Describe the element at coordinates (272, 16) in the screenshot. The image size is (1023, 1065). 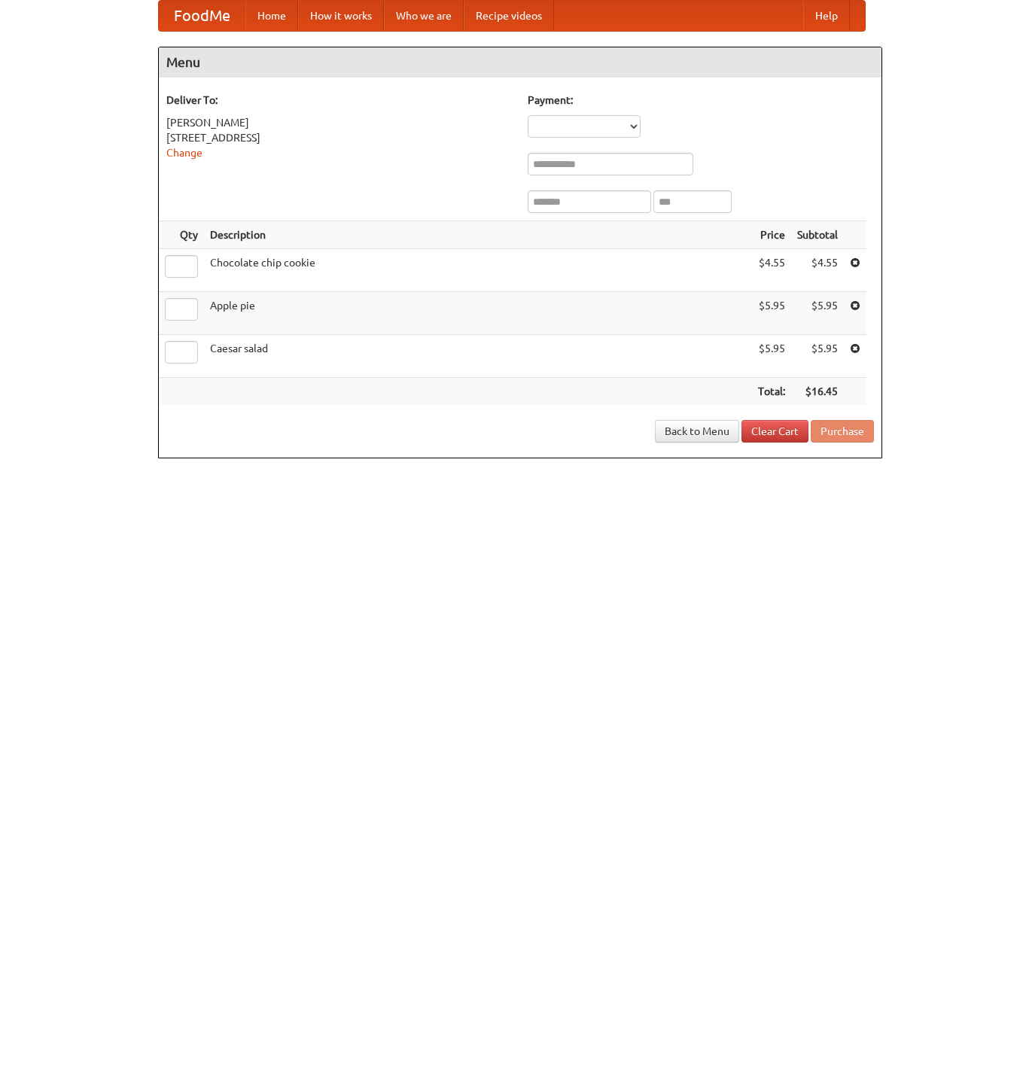
I see `a: Home` at that location.